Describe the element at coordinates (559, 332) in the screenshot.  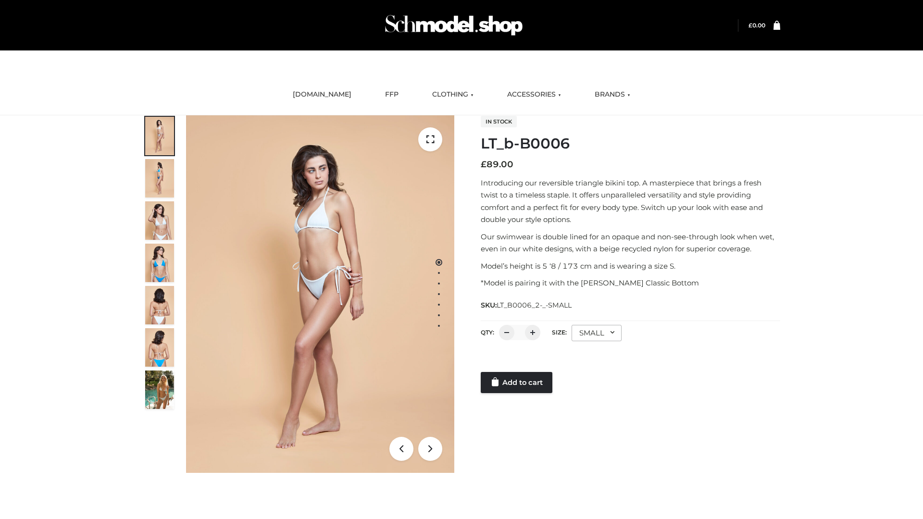
I see `label: Size:` at that location.